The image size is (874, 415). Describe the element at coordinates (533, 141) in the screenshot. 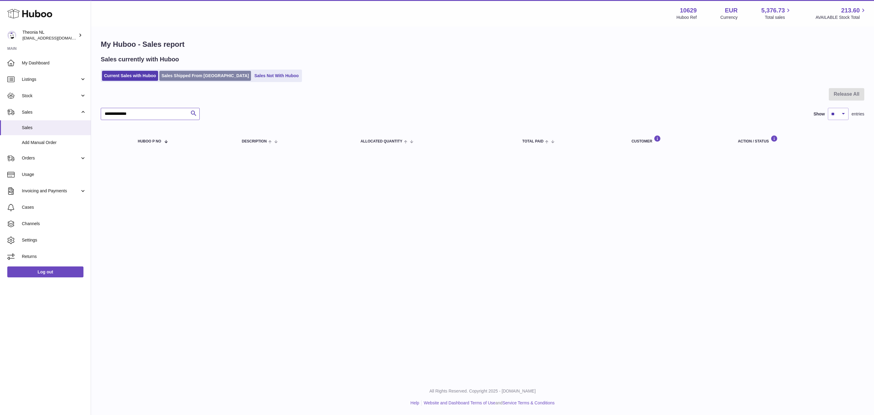

I see `span: Total paid` at that location.